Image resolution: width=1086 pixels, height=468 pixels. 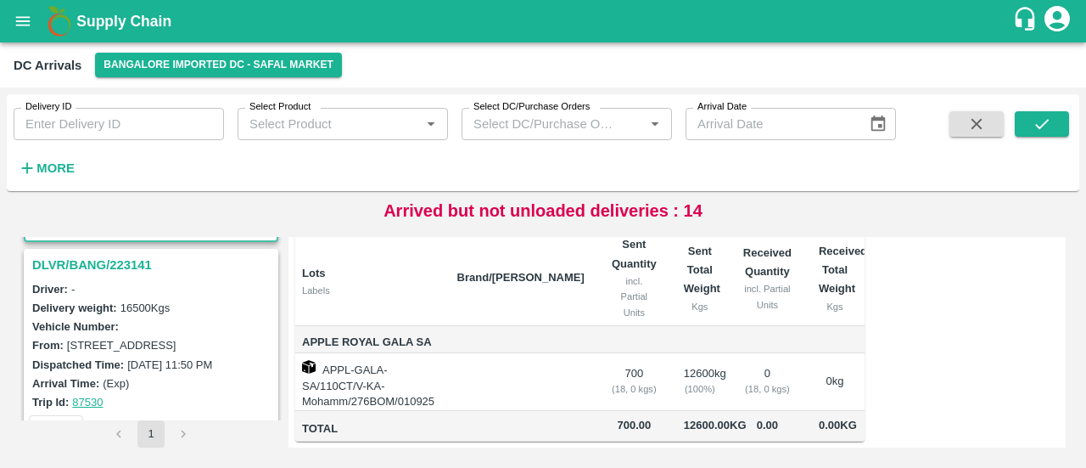 I want to click on span: Apple Royal Gala SA, so click(x=373, y=342).